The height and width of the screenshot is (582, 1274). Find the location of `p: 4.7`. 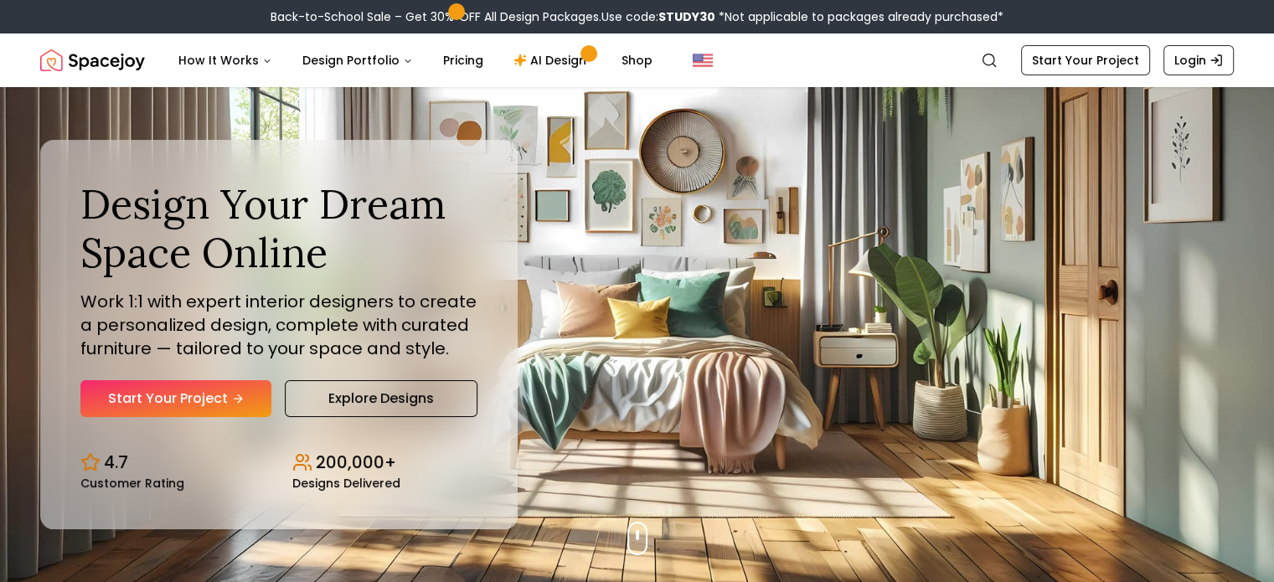

p: 4.7 is located at coordinates (116, 462).